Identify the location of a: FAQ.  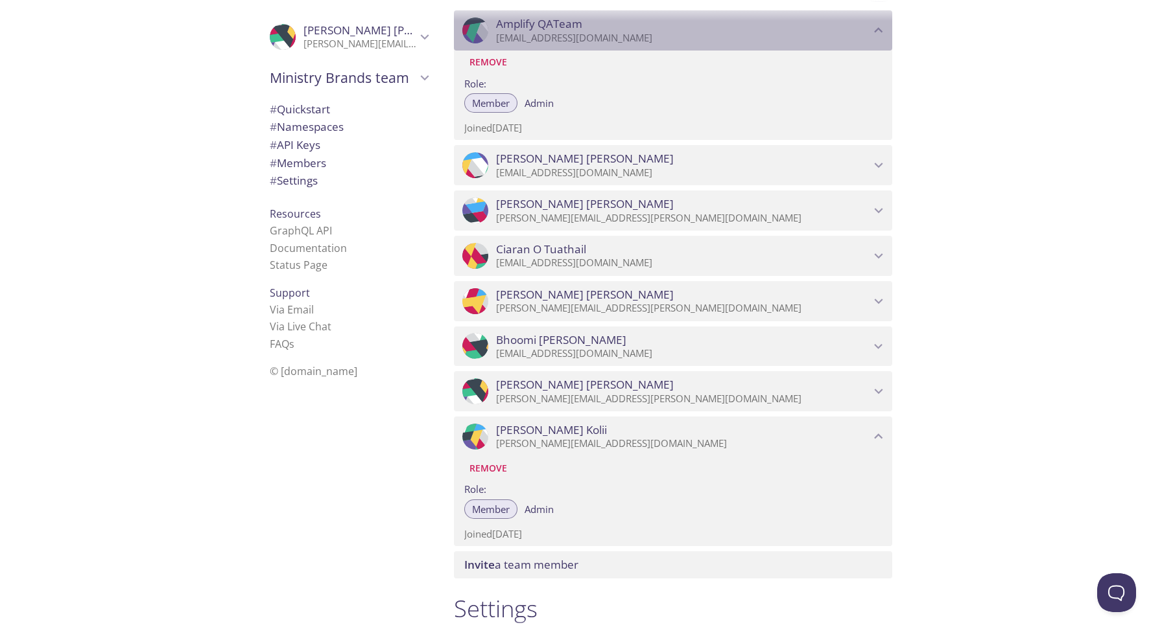
(282, 344).